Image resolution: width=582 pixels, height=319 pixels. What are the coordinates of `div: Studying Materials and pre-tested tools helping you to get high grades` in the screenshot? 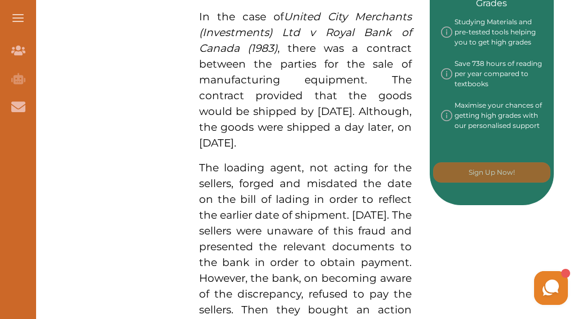 It's located at (491, 32).